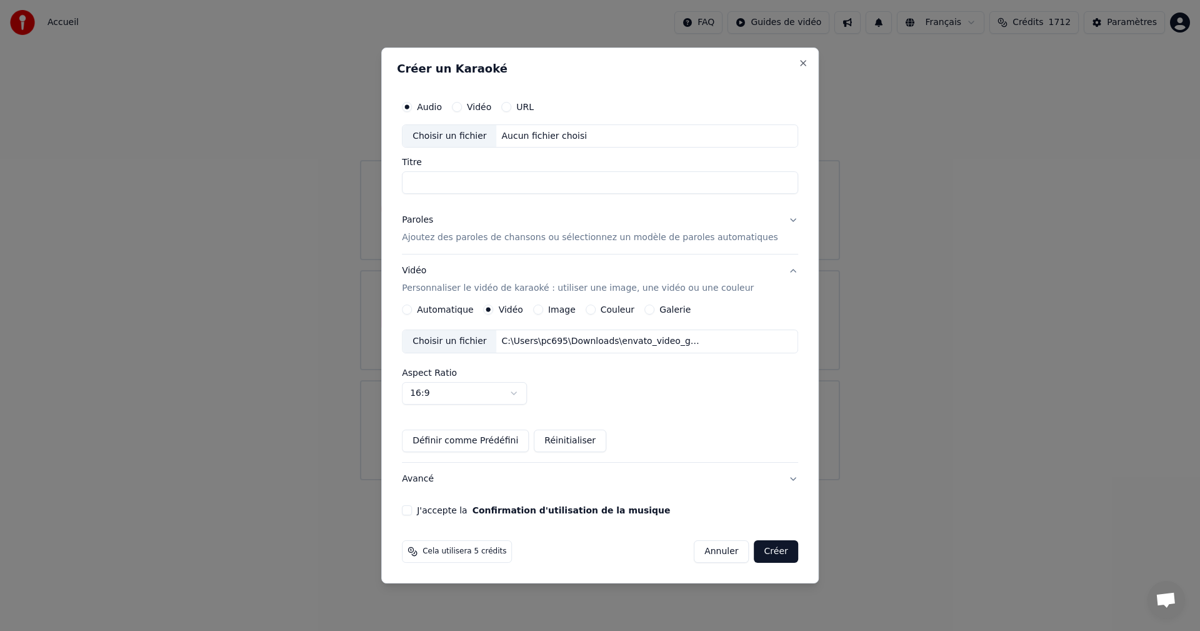  Describe the element at coordinates (600, 163) in the screenshot. I see `label: Titre` at that location.